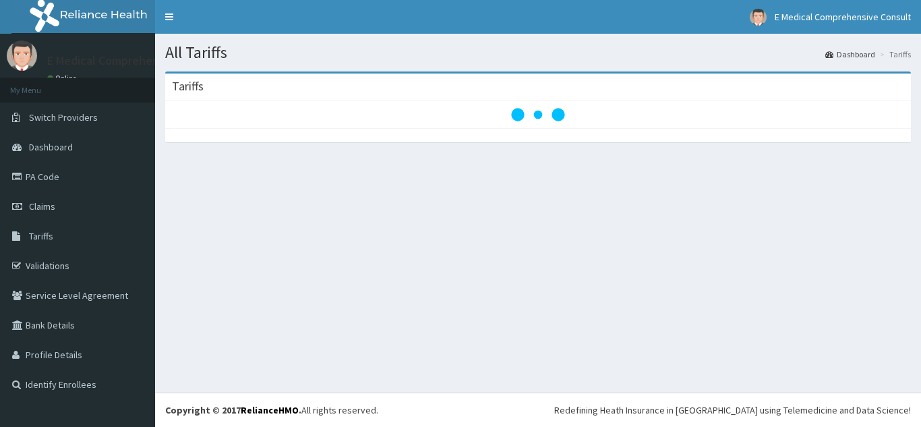 The width and height of the screenshot is (921, 427). Describe the element at coordinates (538, 53) in the screenshot. I see `h1: All Tariffs` at that location.